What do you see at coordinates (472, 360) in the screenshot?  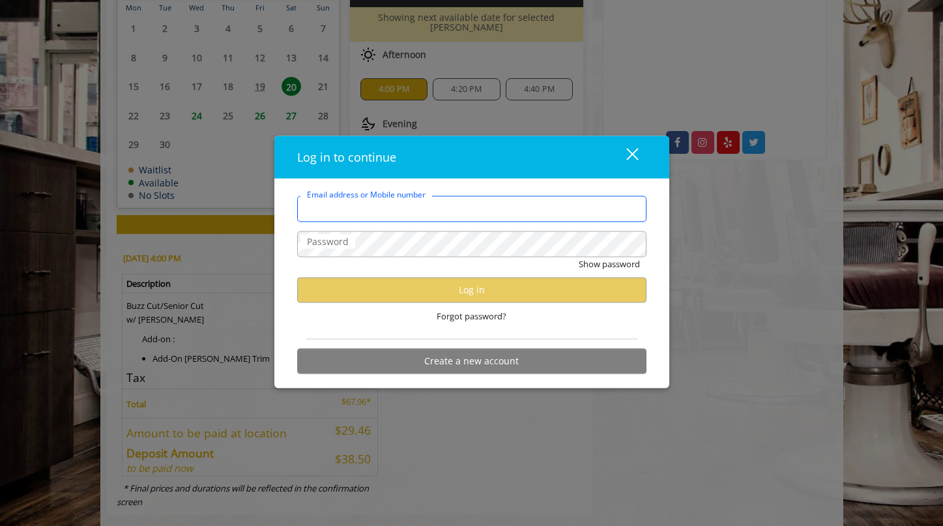 I see `button: Create a new account` at bounding box center [472, 360].